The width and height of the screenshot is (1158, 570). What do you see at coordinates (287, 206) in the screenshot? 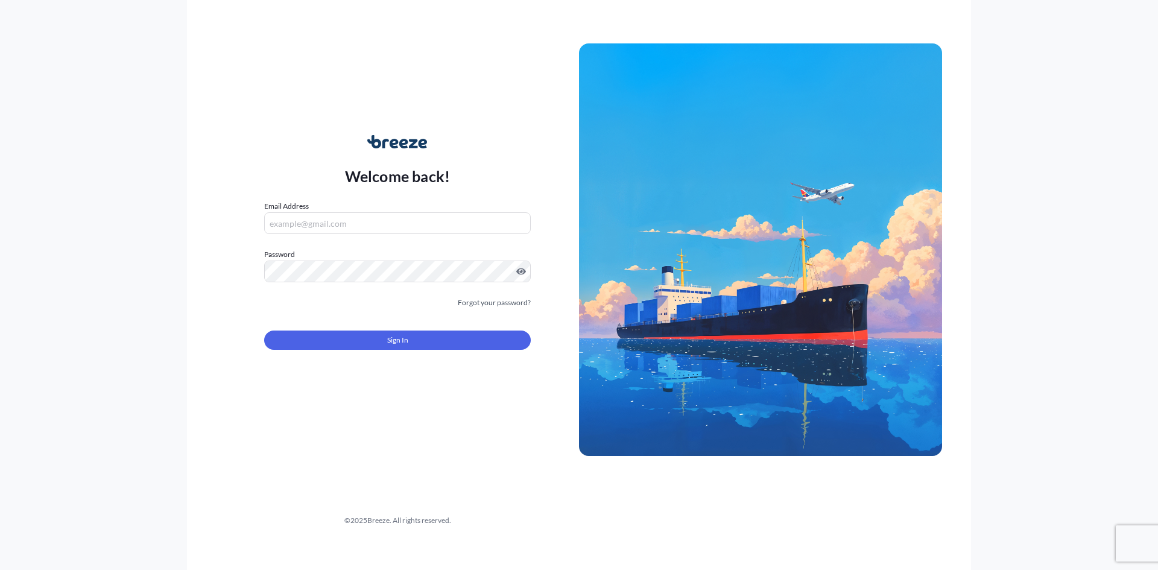
I see `label: Email Address` at bounding box center [287, 206].